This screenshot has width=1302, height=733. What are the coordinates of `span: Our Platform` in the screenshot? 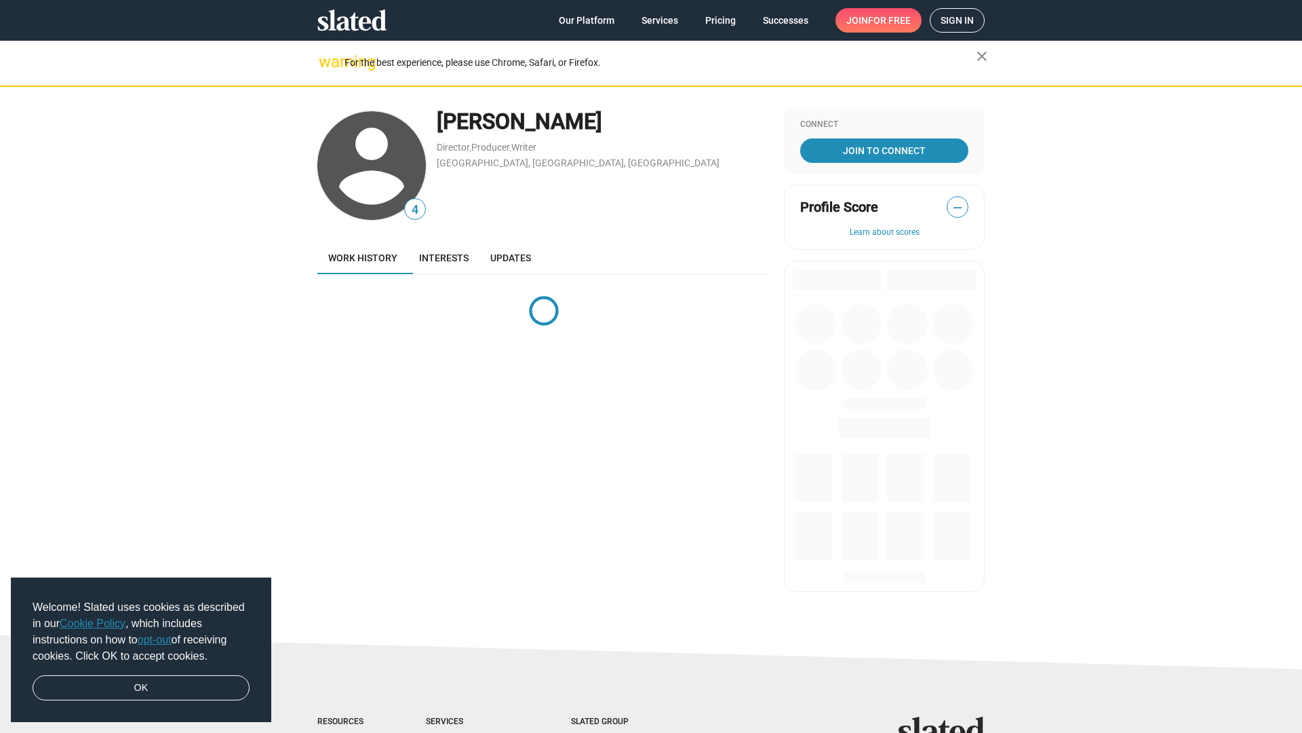 It's located at (587, 20).